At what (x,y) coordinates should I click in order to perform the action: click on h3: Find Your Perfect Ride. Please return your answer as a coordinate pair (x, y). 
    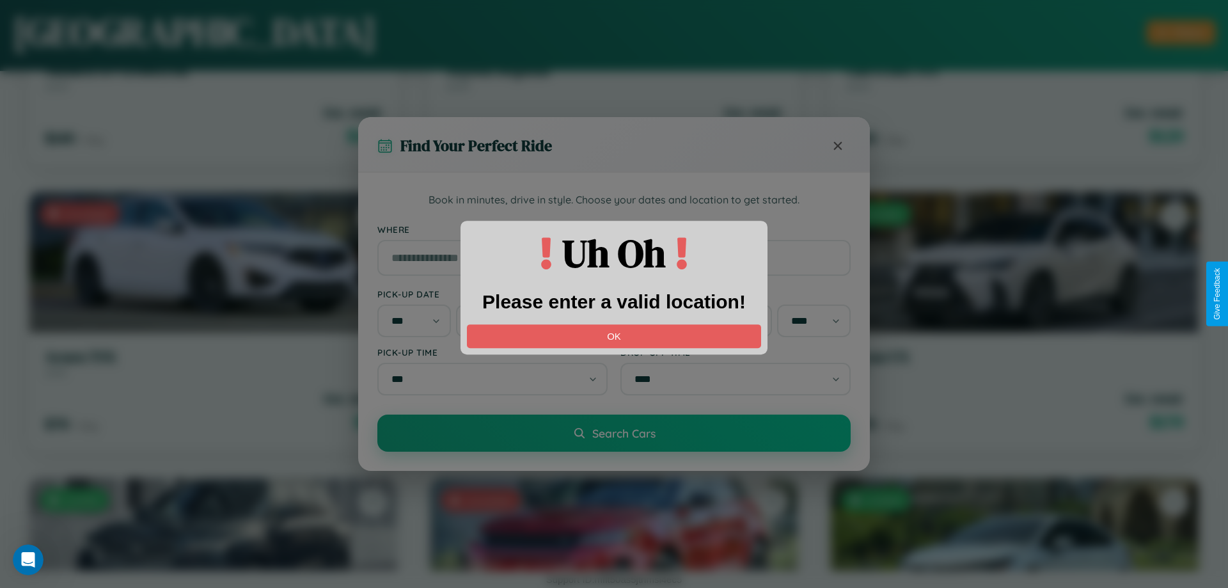
    Looking at the image, I should click on (476, 145).